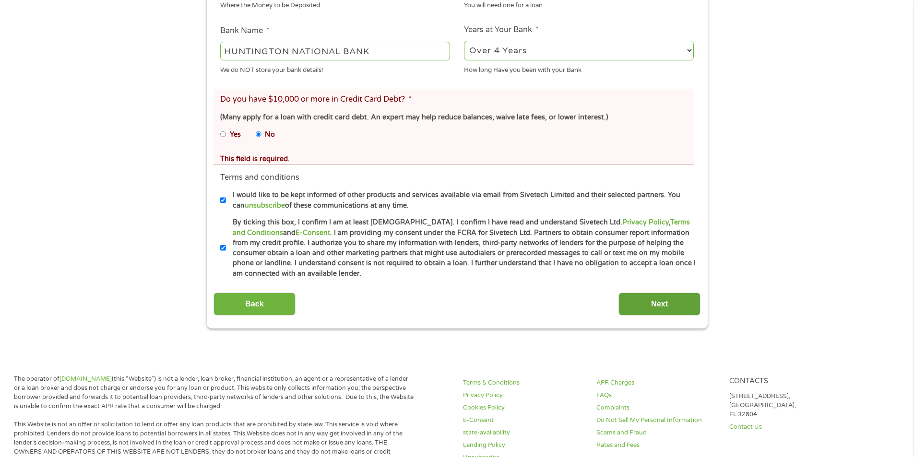 This screenshot has width=914, height=457. Describe the element at coordinates (524, 445) in the screenshot. I see `a: Lending Policy` at that location.